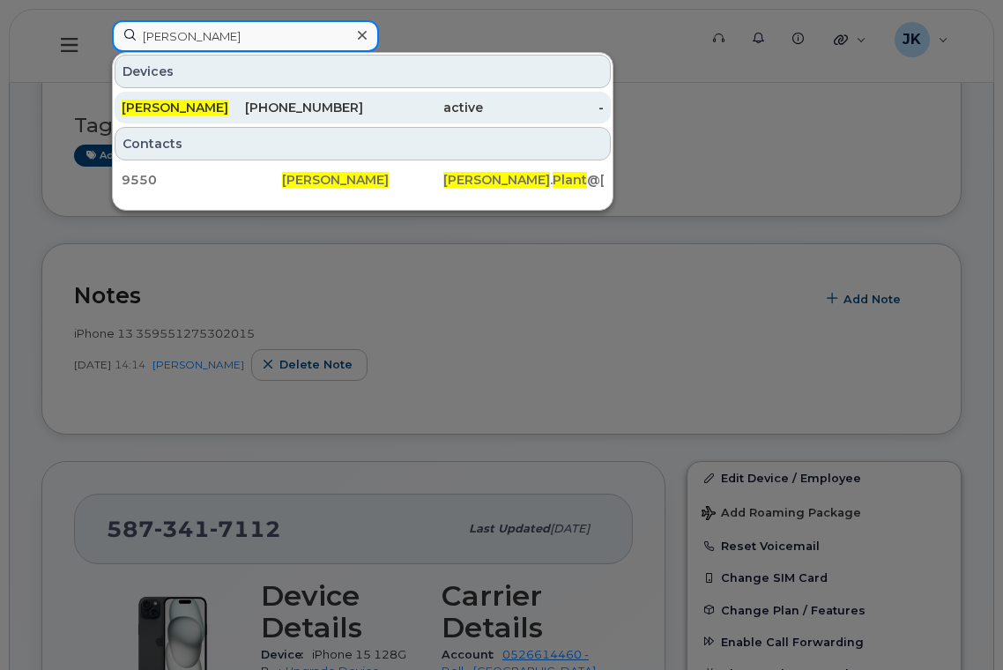 The width and height of the screenshot is (1003, 670). I want to click on div: Devices, so click(362, 71).